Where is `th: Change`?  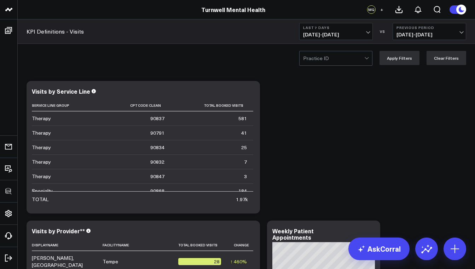
th: Change is located at coordinates (240, 245).